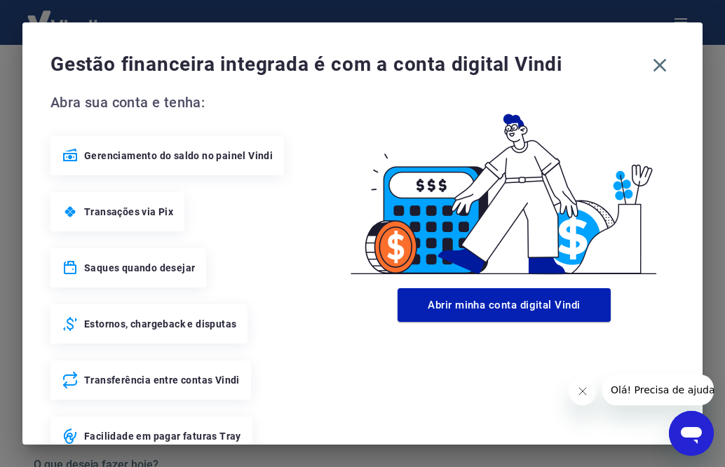  Describe the element at coordinates (160, 324) in the screenshot. I see `span: Estornos, chargeback e disputas` at that location.